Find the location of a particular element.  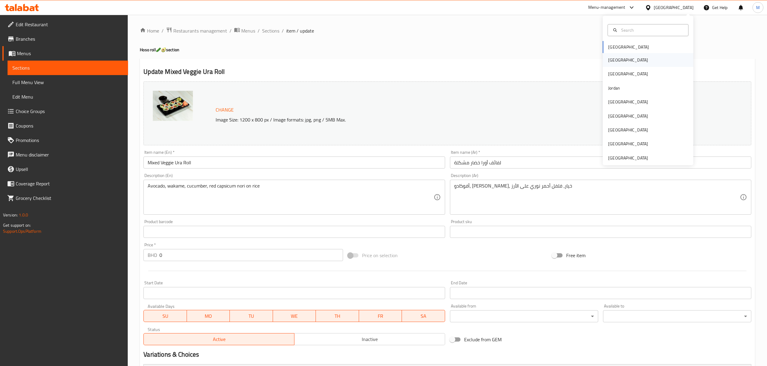

span: Price on selection is located at coordinates (380, 256).